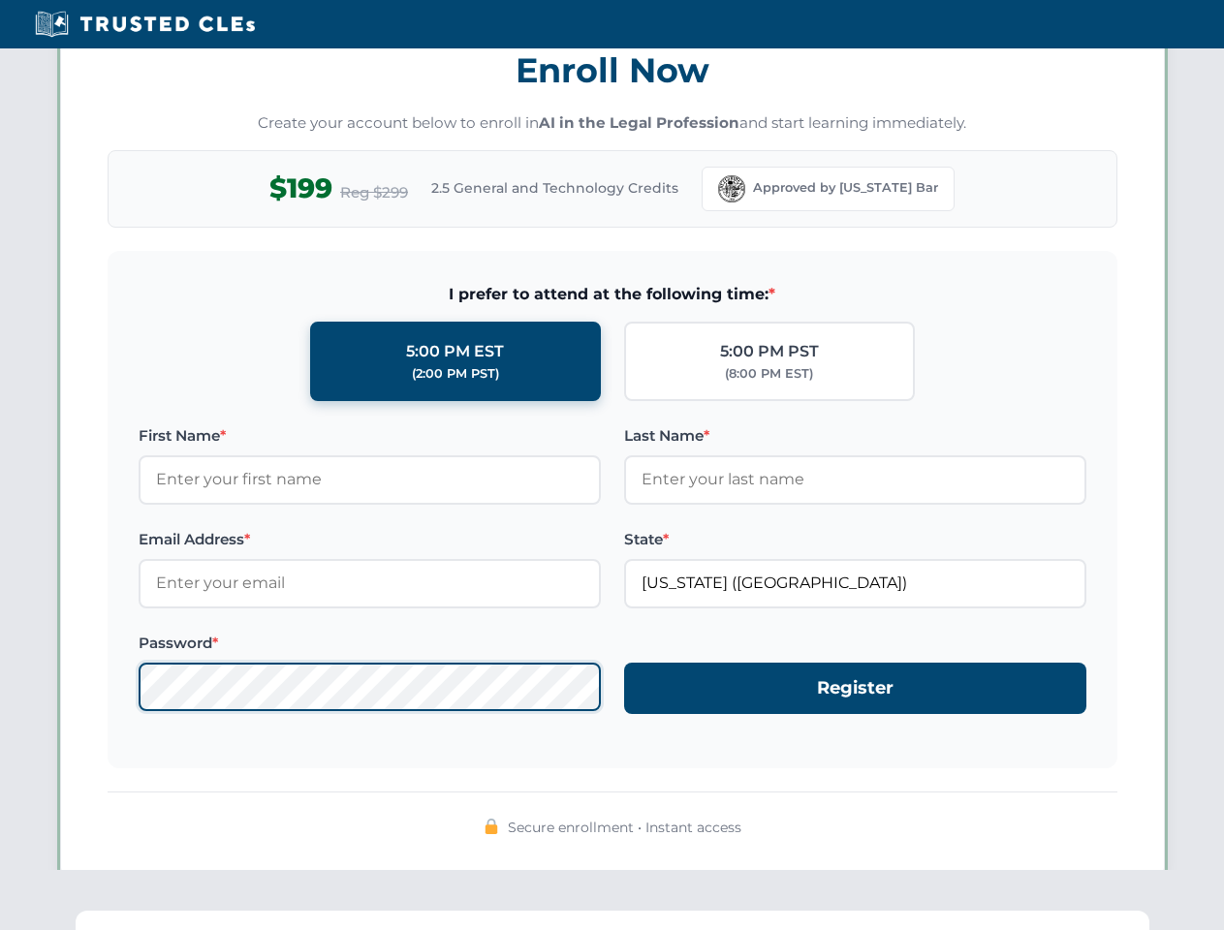 This screenshot has height=930, width=1224. Describe the element at coordinates (455, 374) in the screenshot. I see `div: (2:00 PM PST)` at that location.